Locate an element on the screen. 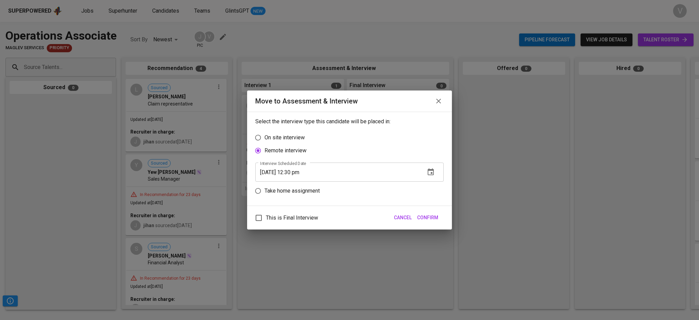 The height and width of the screenshot is (320, 699). div: Move to Assessment & Interview is located at coordinates (306, 101).